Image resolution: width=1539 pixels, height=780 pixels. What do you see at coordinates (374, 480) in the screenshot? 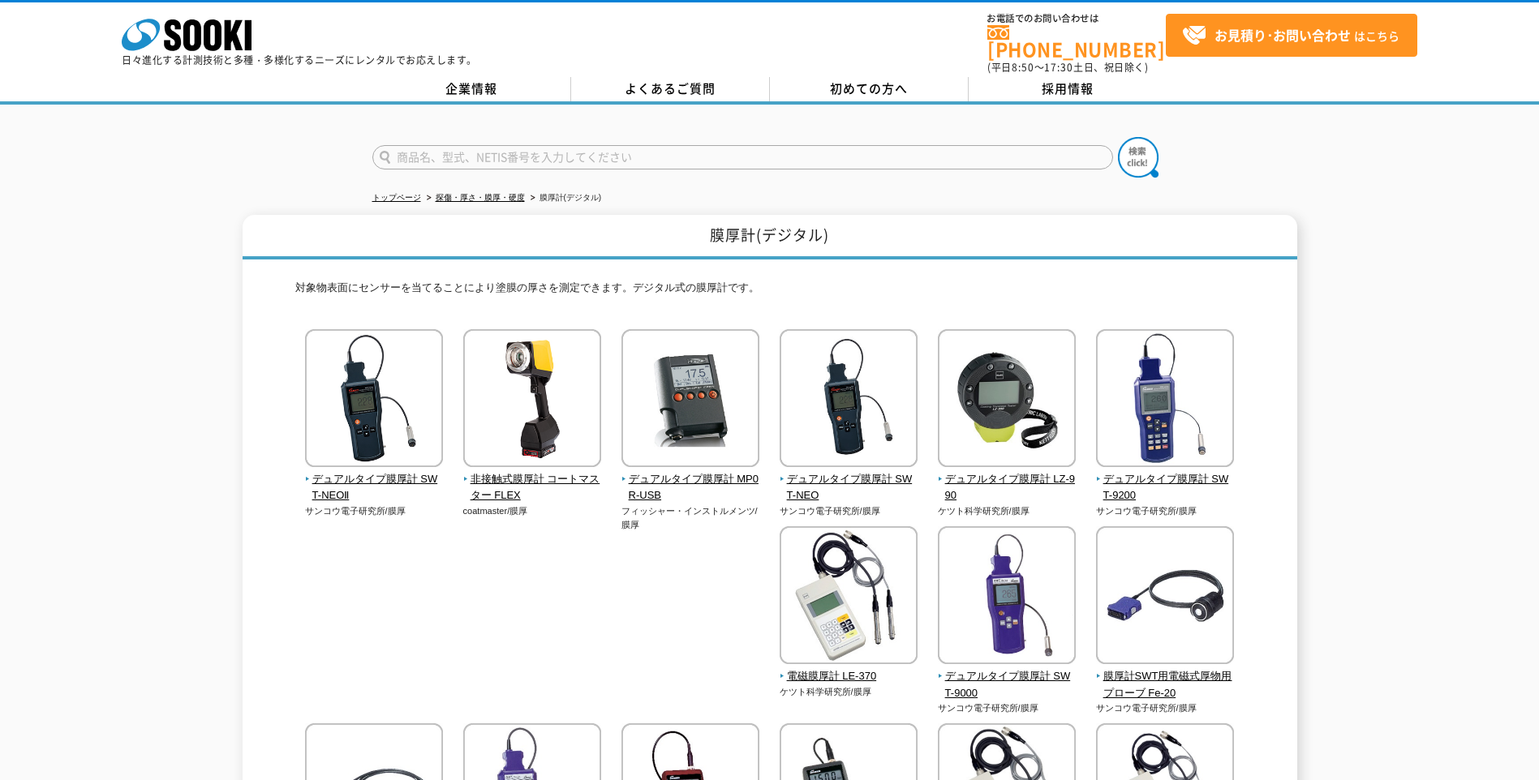
I see `a: デュアルタイプ膜厚計 SWT-NEOⅡ` at bounding box center [374, 480].